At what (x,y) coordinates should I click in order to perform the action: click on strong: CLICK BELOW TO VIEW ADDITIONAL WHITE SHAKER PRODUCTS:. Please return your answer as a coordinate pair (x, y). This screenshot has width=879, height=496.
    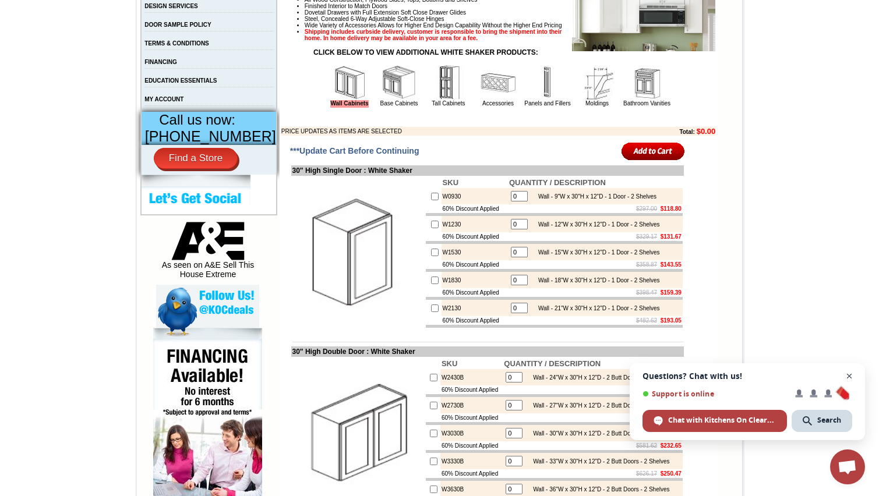
    Looking at the image, I should click on (426, 52).